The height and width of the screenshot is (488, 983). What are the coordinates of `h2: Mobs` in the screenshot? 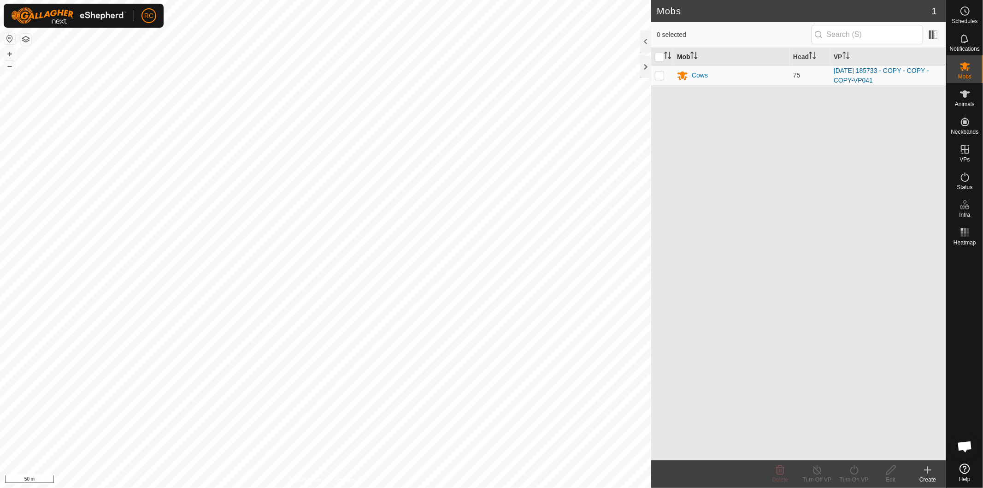 It's located at (794, 11).